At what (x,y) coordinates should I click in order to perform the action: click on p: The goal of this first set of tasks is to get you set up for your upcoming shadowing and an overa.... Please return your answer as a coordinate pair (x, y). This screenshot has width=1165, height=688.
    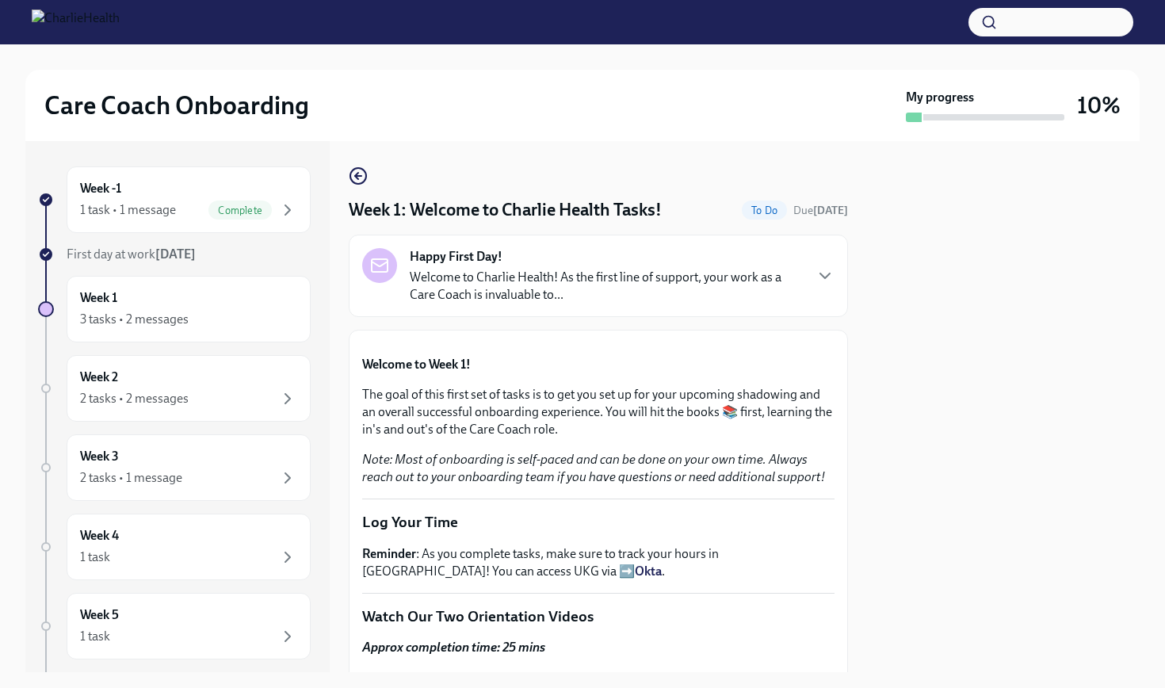
    Looking at the image, I should click on (598, 412).